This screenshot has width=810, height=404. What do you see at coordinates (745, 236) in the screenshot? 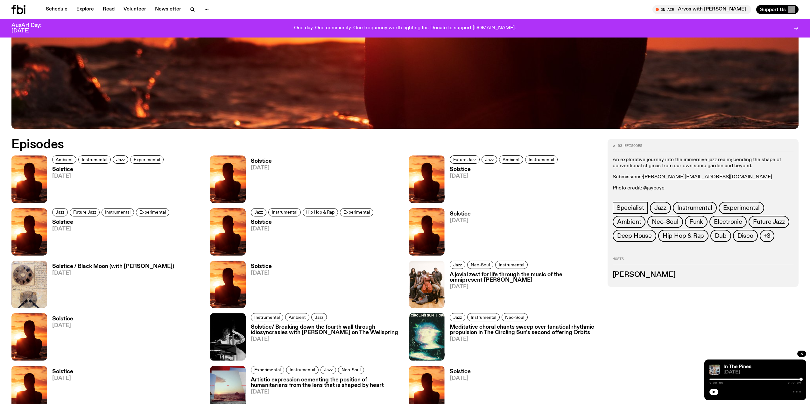
I see `span: Disco` at bounding box center [745, 236].